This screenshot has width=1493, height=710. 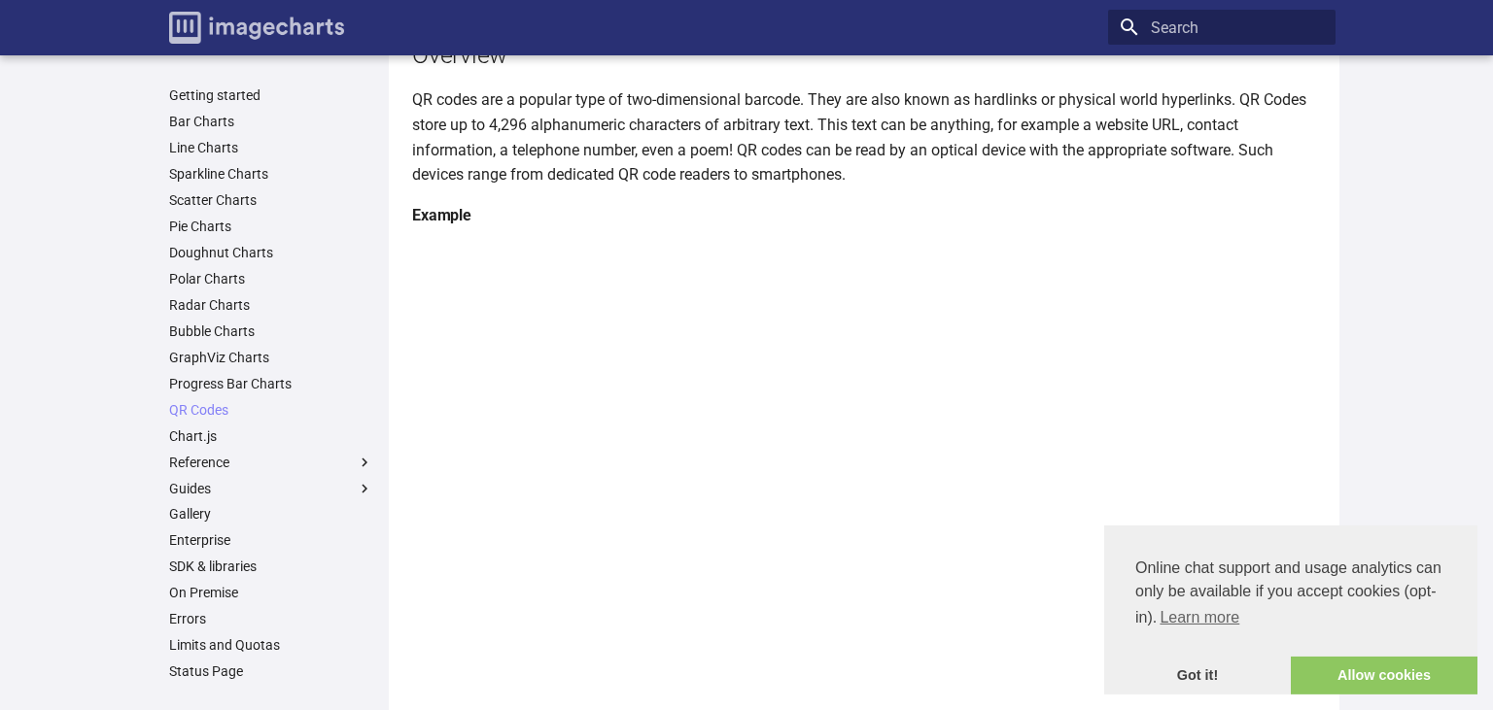 What do you see at coordinates (271, 567) in the screenshot?
I see `a: SDK & libraries` at bounding box center [271, 567].